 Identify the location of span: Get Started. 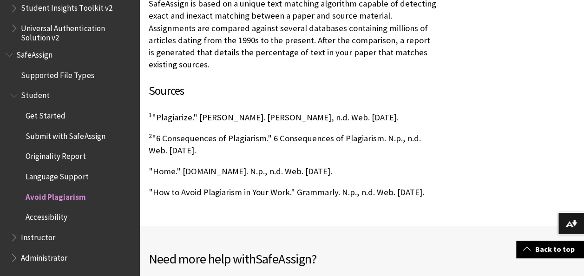
(46, 114).